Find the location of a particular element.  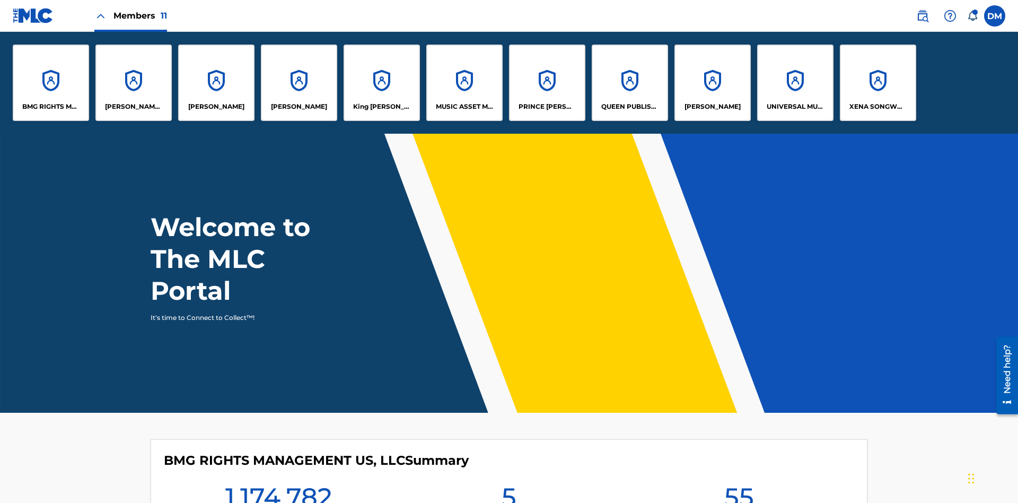

div: User Menu is located at coordinates (994, 16).